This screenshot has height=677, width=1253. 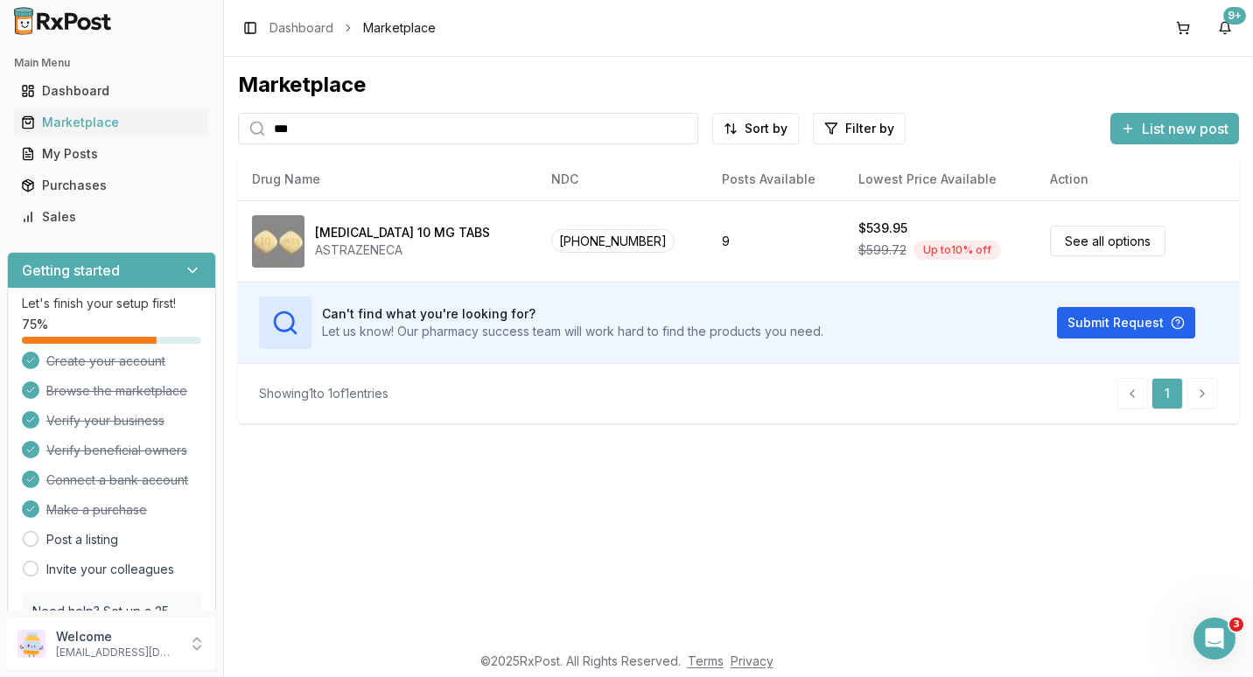 I want to click on button: Sort by, so click(x=755, y=129).